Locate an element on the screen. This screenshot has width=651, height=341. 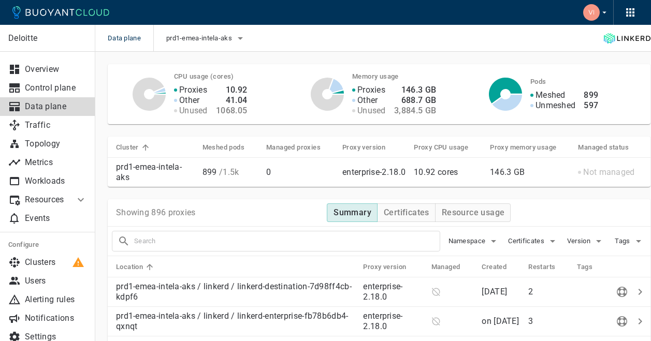
button: Tags is located at coordinates (630, 241).